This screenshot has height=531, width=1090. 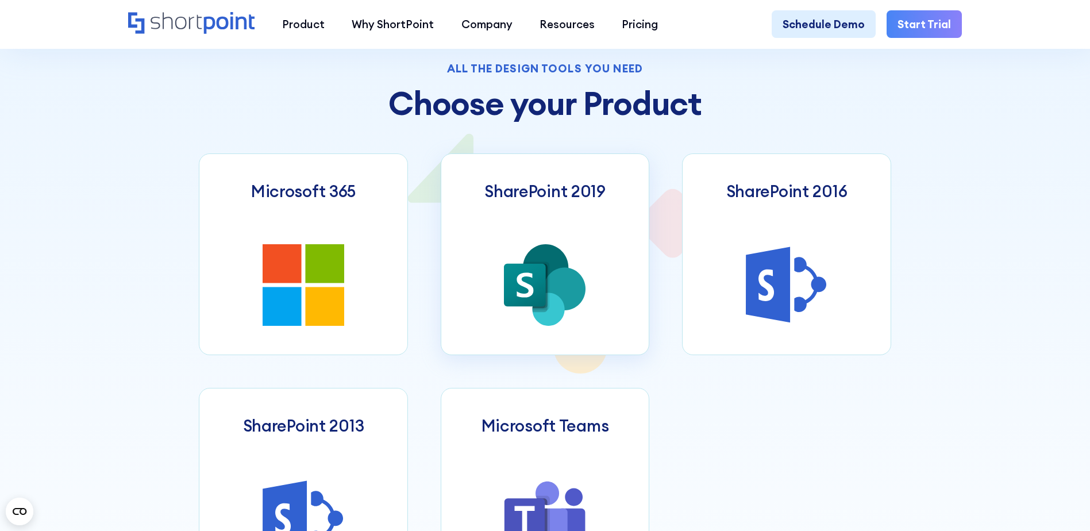 I want to click on div: Product, so click(x=303, y=24).